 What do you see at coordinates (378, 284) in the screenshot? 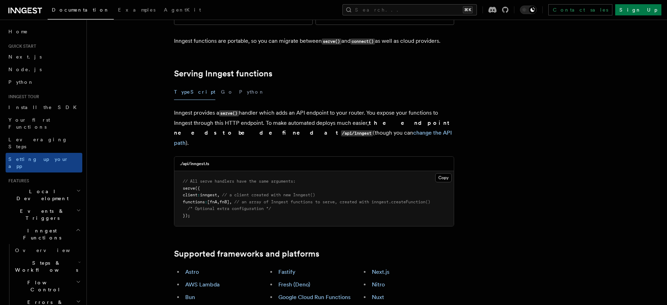
I see `a: Nitro` at bounding box center [378, 284].